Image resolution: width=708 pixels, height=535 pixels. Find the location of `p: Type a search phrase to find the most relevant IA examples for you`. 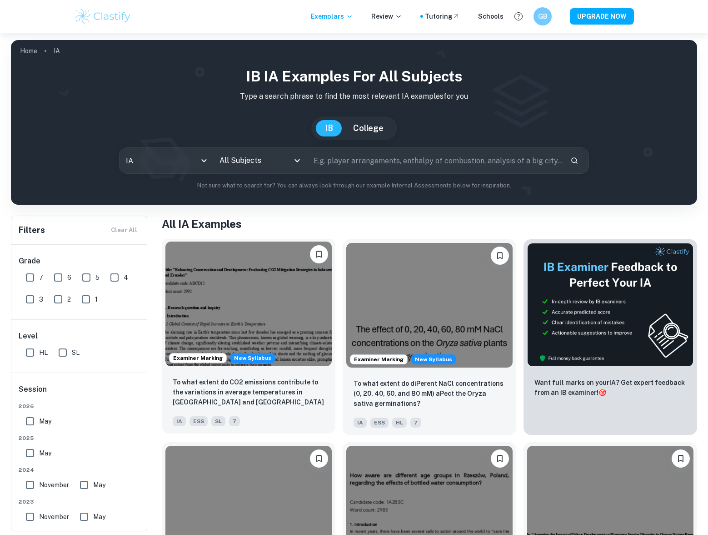

p: Type a search phrase to find the most relevant IA examples for you is located at coordinates (354, 96).